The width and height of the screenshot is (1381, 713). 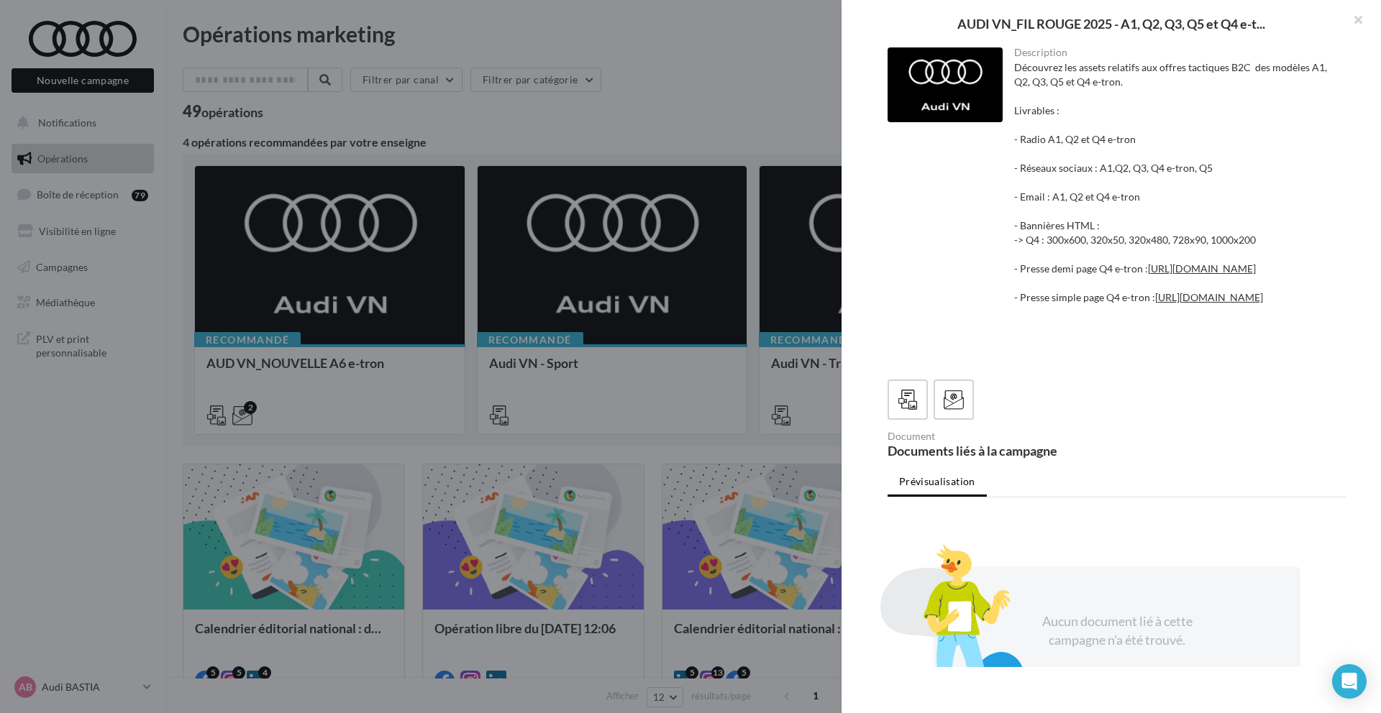 I want to click on div: Découvrez les assets relatifs aux offres tactiques B2C des modèles A1, Q2, Q3, Q5 et Q4 e-tron. L..., so click(x=1175, y=211).